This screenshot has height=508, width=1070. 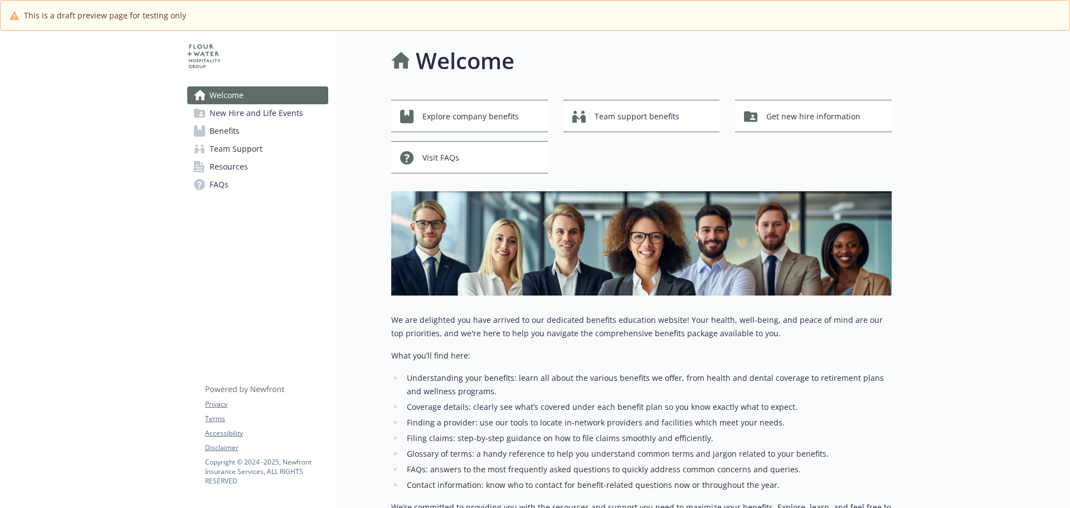 What do you see at coordinates (219, 185) in the screenshot?
I see `span: FAQs` at bounding box center [219, 185].